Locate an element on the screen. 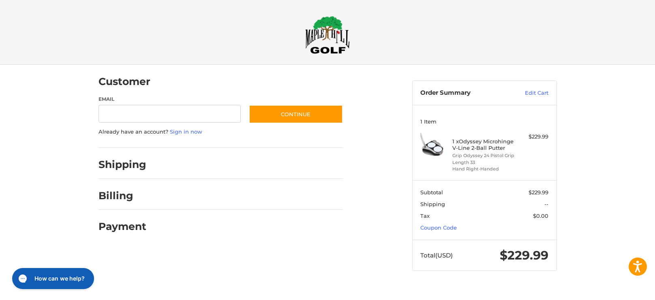 The width and height of the screenshot is (655, 300). span: Tax is located at coordinates (424, 216).